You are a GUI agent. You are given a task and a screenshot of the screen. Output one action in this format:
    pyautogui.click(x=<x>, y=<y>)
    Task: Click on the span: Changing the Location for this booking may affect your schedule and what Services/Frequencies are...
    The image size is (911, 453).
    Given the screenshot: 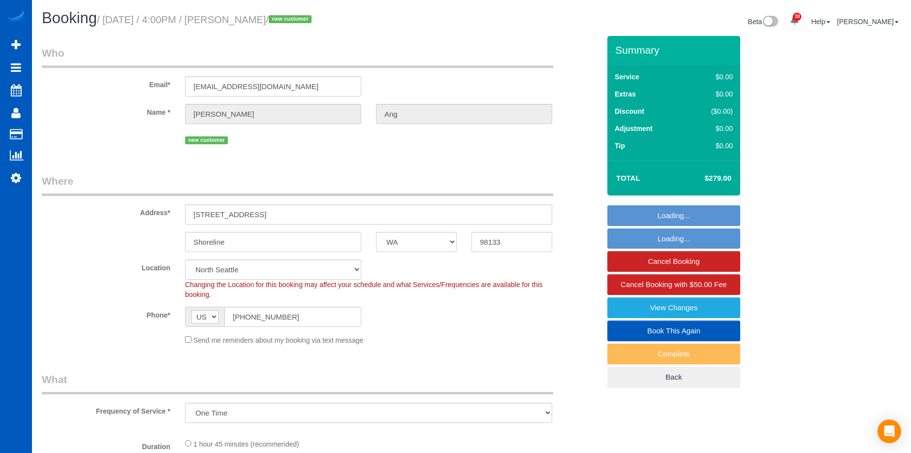 What is the action you would take?
    pyautogui.click(x=364, y=289)
    